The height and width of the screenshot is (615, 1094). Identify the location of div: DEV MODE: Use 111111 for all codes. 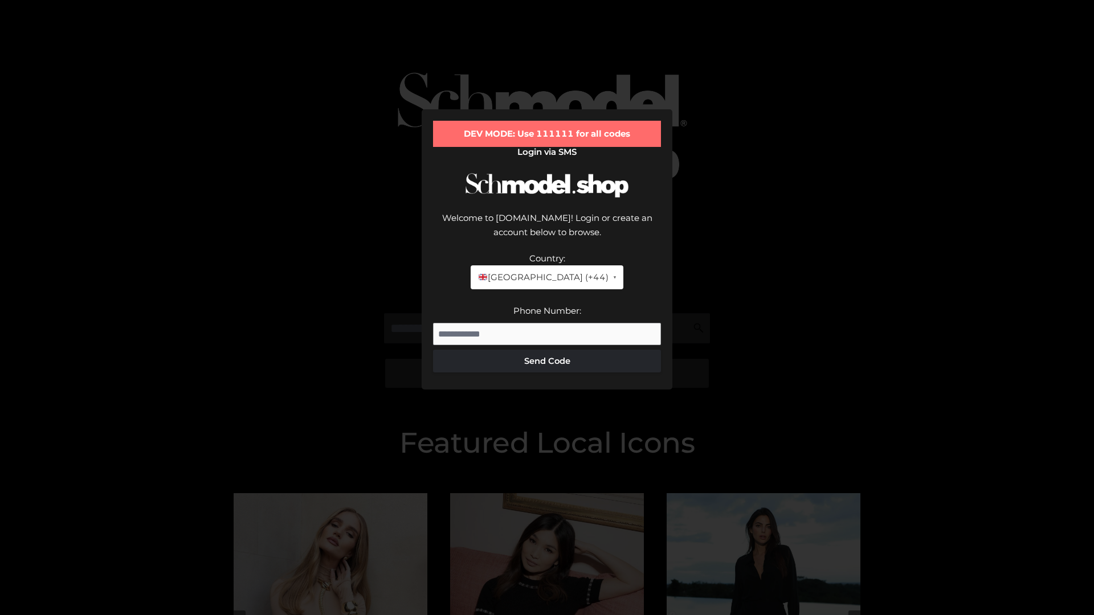
(547, 134).